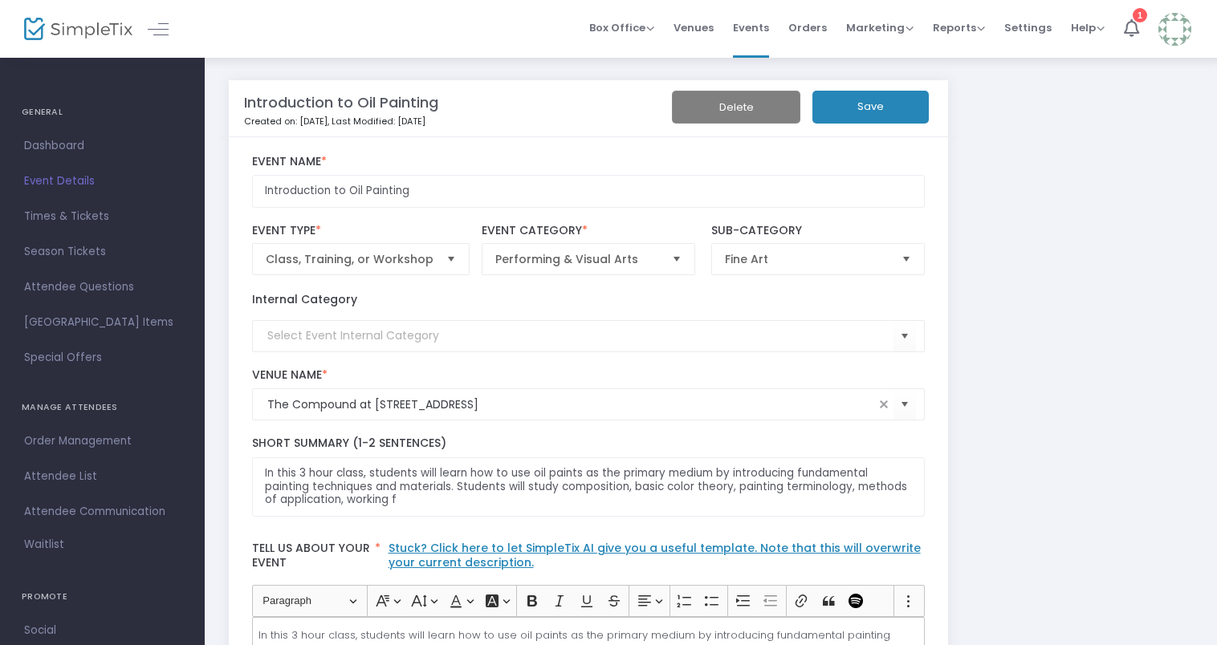 Image resolution: width=1217 pixels, height=645 pixels. Describe the element at coordinates (102, 217) in the screenshot. I see `span: Times & Tickets` at that location.